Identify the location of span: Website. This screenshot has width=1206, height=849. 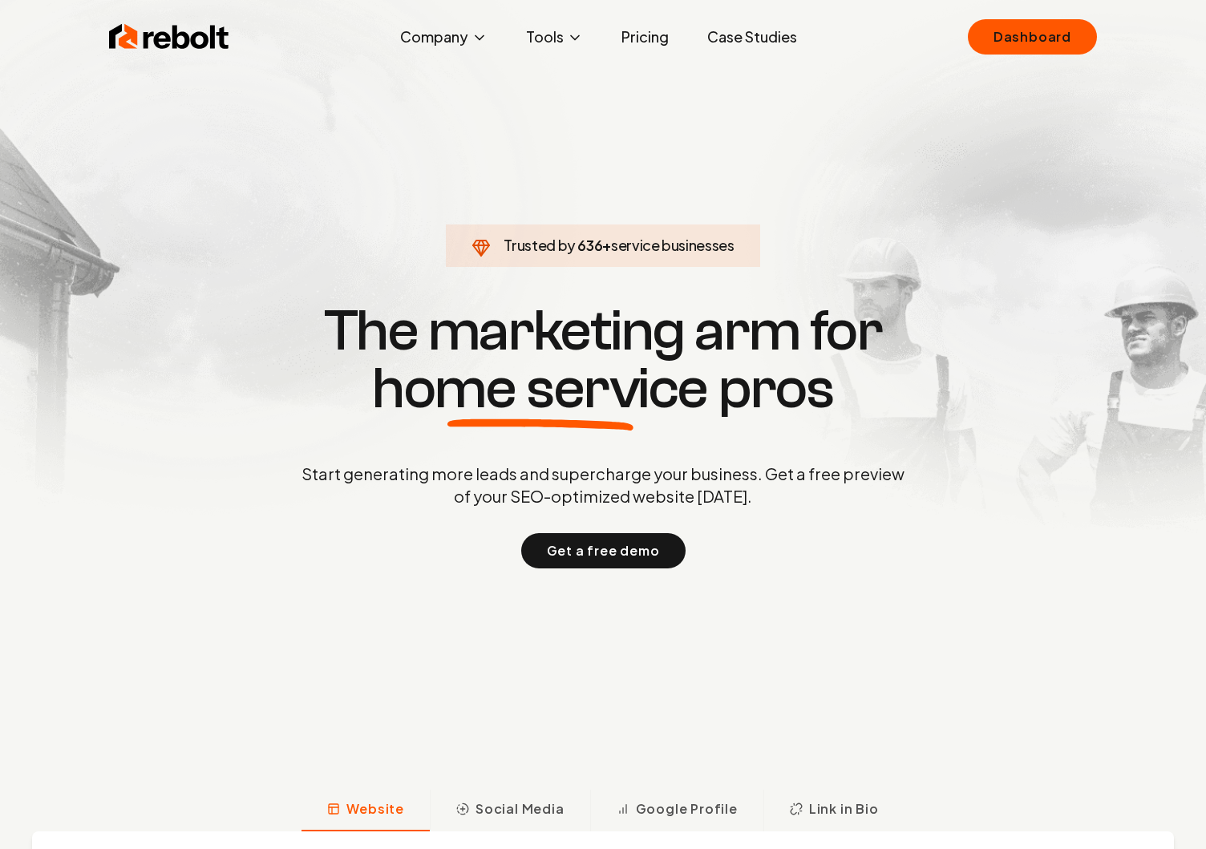
(375, 809).